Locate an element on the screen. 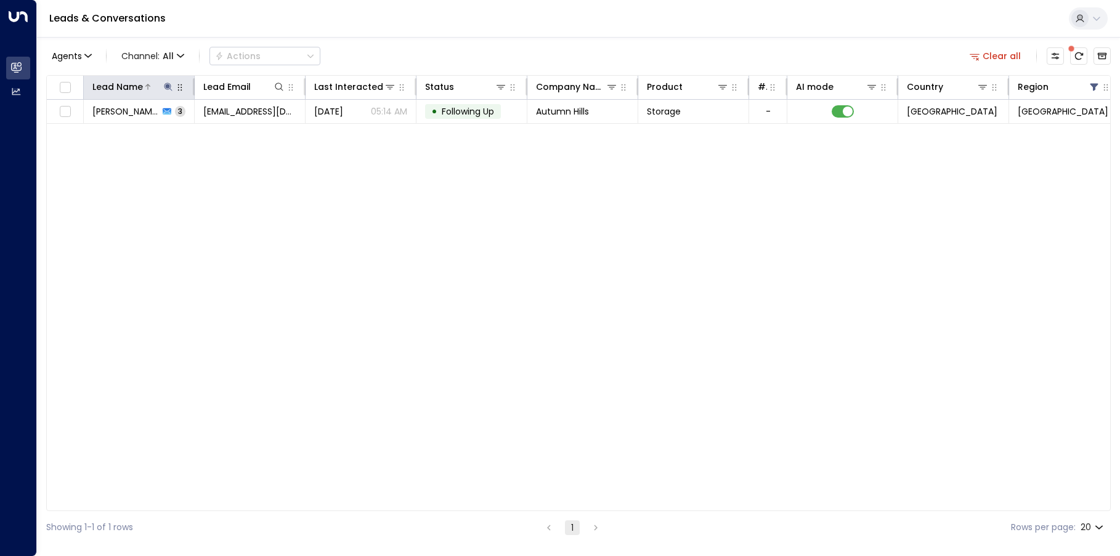 Image resolution: width=1120 pixels, height=556 pixels. span: All is located at coordinates (168, 56).